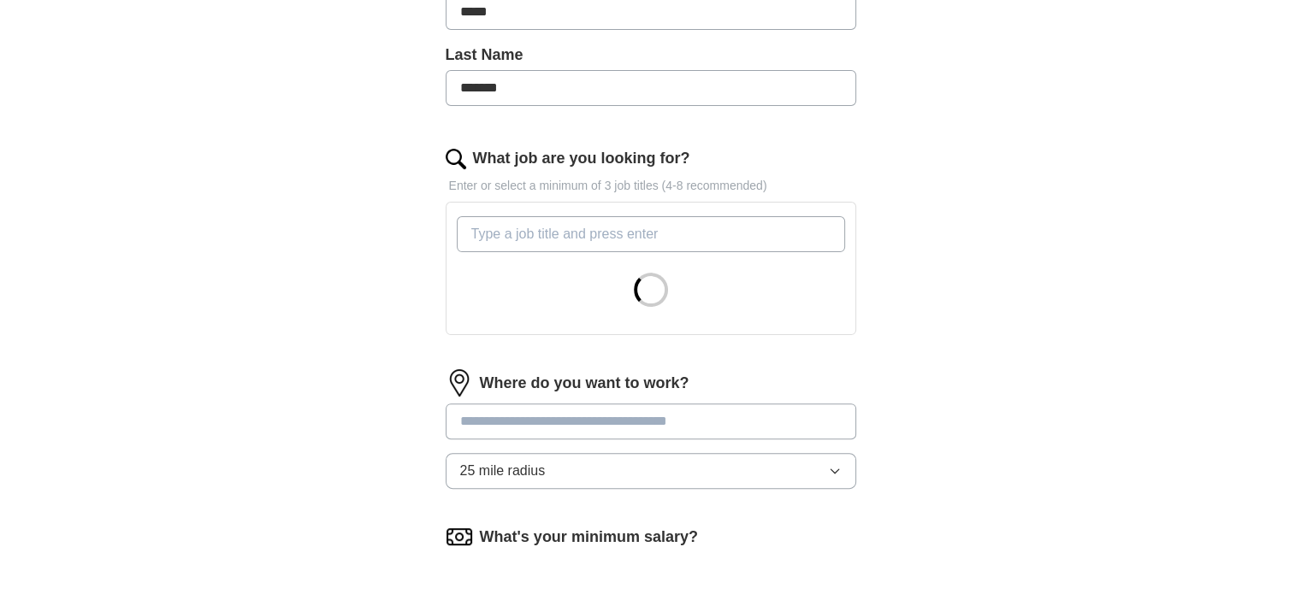  I want to click on img: search.png, so click(456, 159).